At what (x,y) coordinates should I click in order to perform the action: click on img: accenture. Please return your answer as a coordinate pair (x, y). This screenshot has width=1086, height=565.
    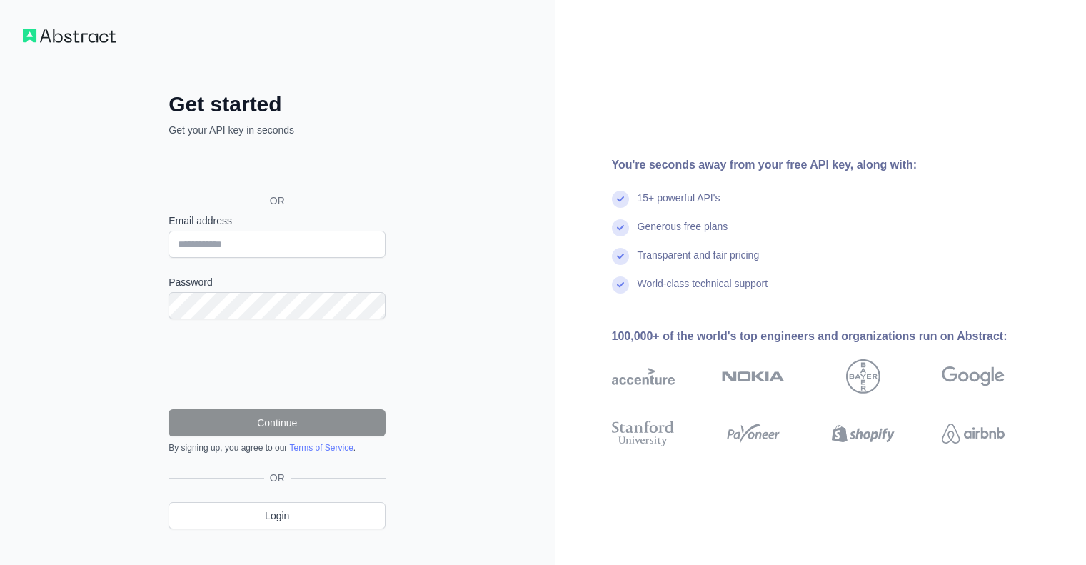
    Looking at the image, I should click on (643, 376).